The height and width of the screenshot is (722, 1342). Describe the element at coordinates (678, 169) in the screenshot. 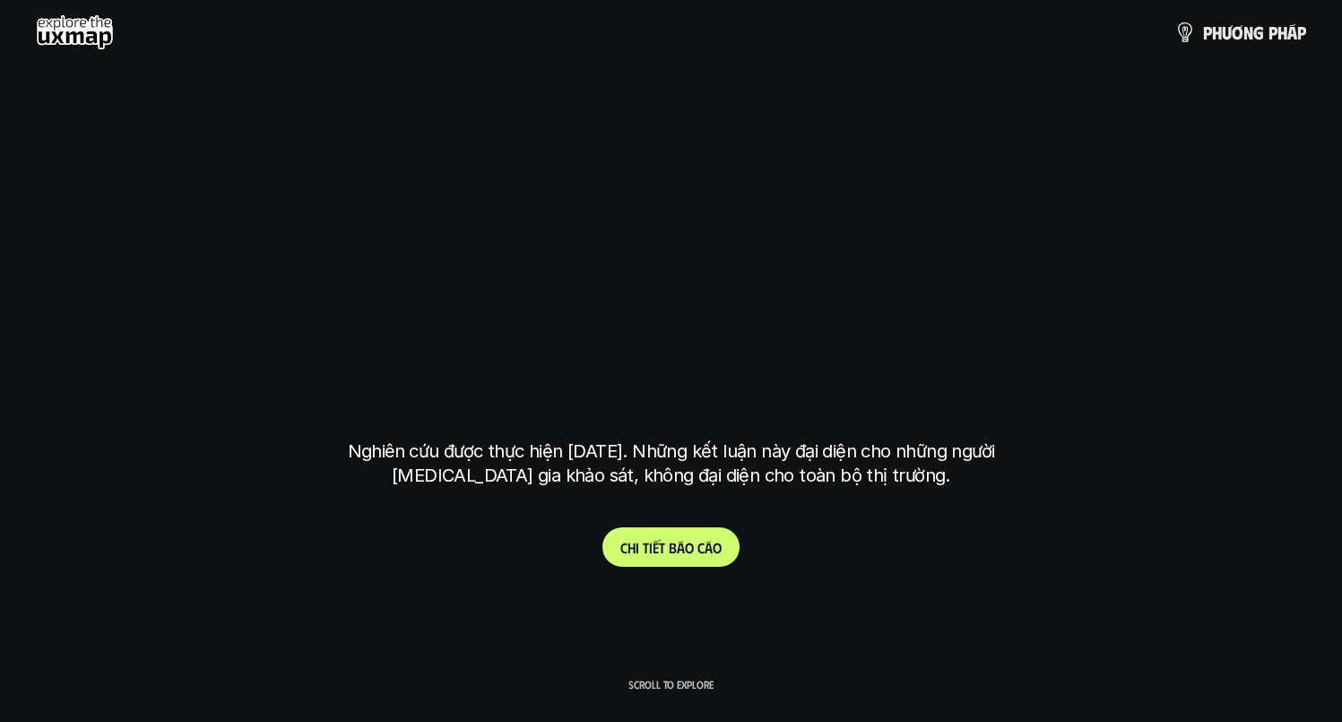

I see `h6: Kết quả nghiên cứu` at that location.